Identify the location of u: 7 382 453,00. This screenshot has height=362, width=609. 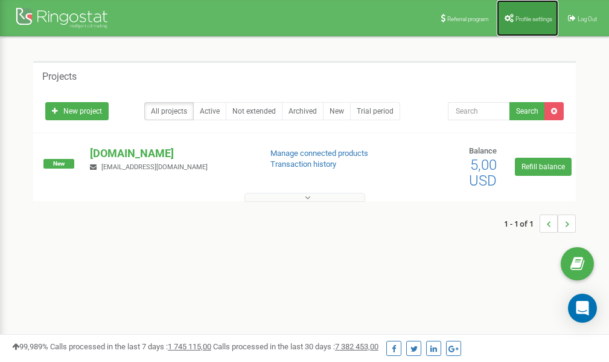
(357, 346).